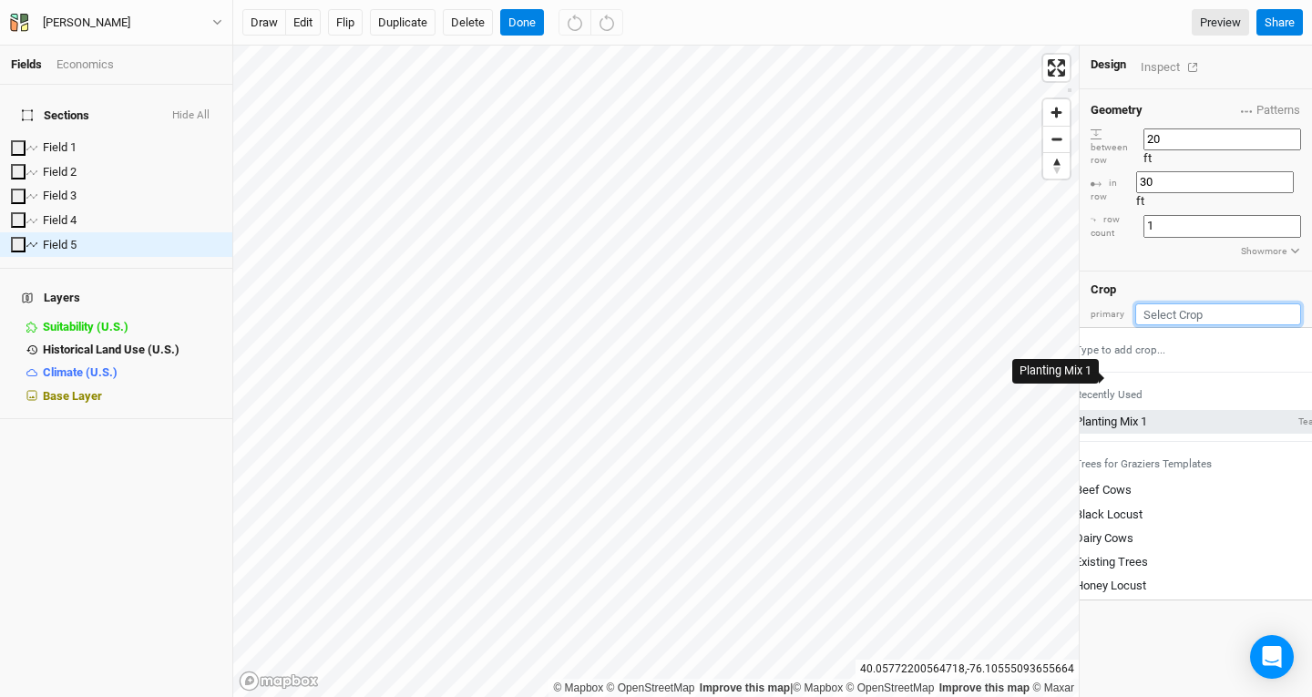 The height and width of the screenshot is (697, 1312). I want to click on canvas: Map, so click(656, 371).